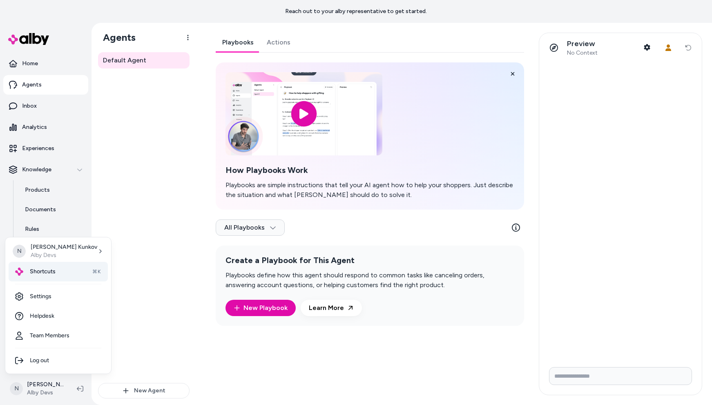  What do you see at coordinates (97, 272) in the screenshot?
I see `span: ⌘K` at bounding box center [97, 272].